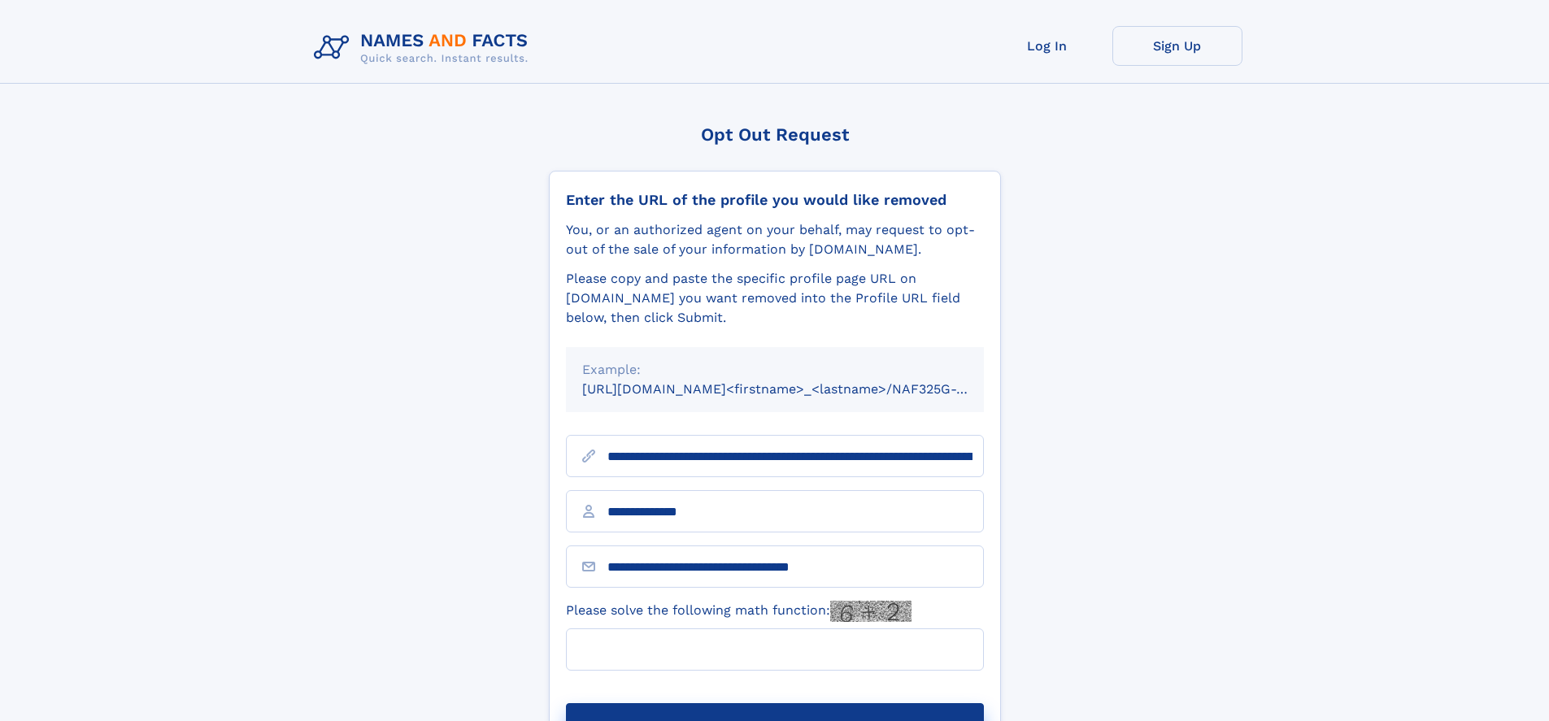 The width and height of the screenshot is (1549, 721). What do you see at coordinates (775, 200) in the screenshot?
I see `div: Enter the URL of the profile you would like removed` at bounding box center [775, 200].